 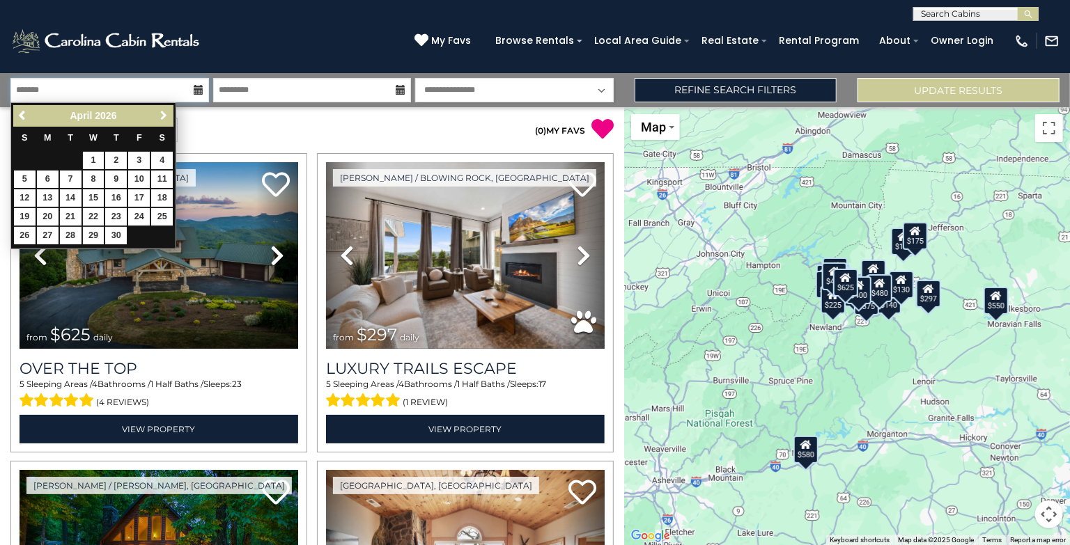 What do you see at coordinates (47, 179) in the screenshot?
I see `a: 6` at bounding box center [47, 179].